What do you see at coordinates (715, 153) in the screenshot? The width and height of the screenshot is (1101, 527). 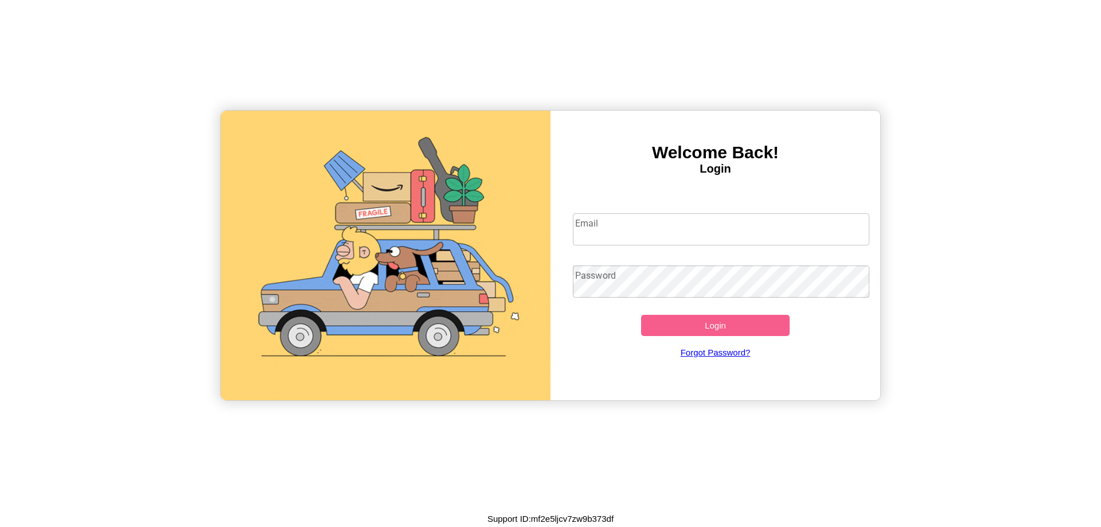 I see `h3: Welcome Back!` at bounding box center [715, 153].